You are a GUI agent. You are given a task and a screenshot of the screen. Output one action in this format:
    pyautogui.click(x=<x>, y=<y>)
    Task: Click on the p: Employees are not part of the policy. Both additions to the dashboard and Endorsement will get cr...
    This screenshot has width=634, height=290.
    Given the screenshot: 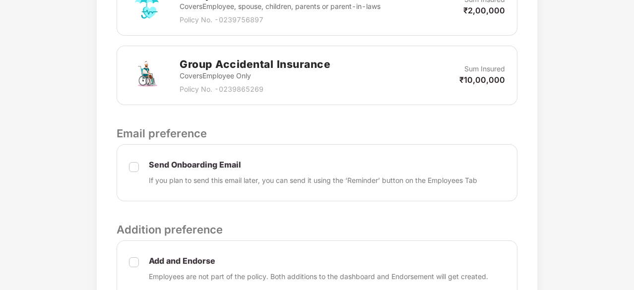 What is the action you would take?
    pyautogui.click(x=319, y=277)
    